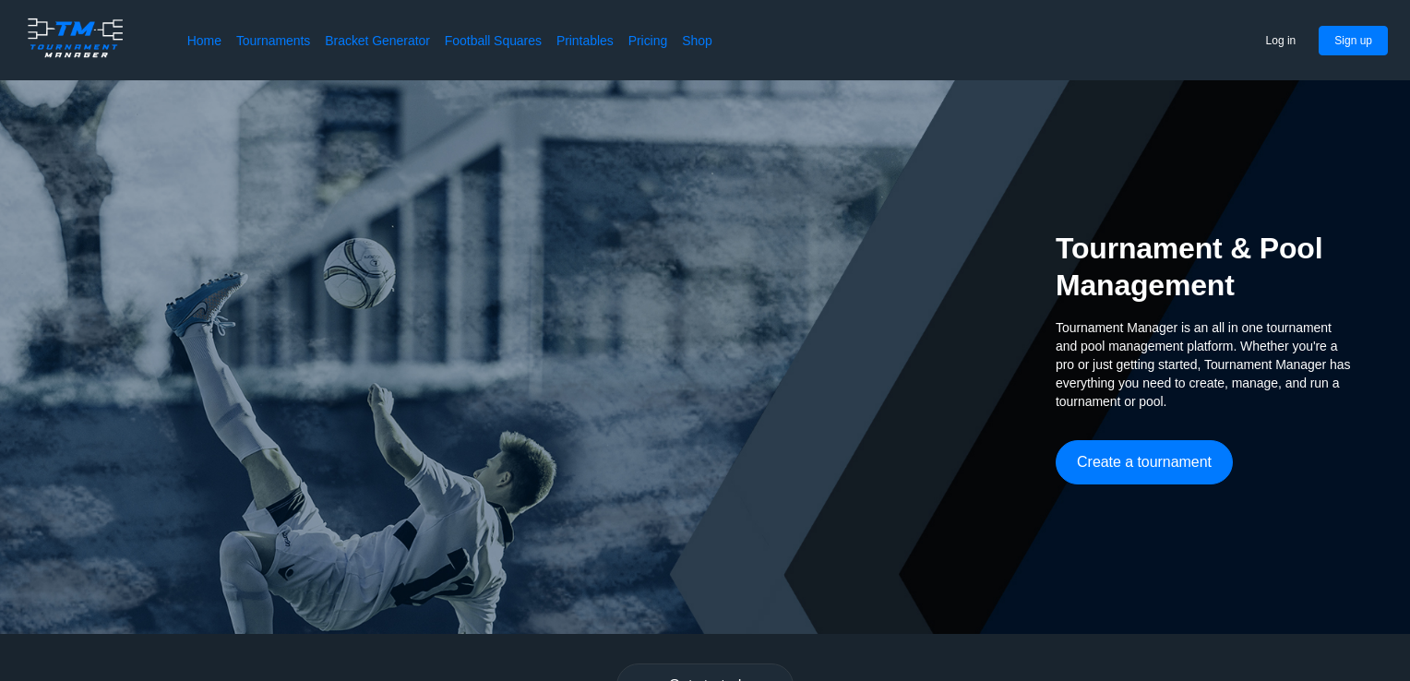 The width and height of the screenshot is (1410, 681). I want to click on button: Create a tournament, so click(1144, 462).